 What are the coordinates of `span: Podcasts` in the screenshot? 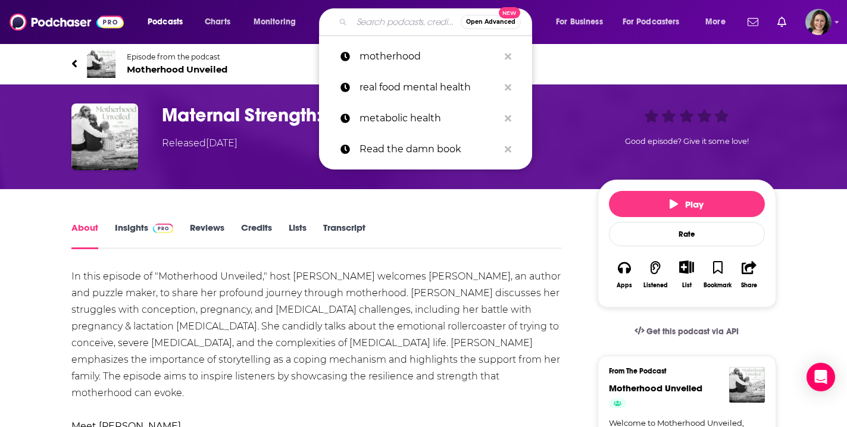 It's located at (165, 22).